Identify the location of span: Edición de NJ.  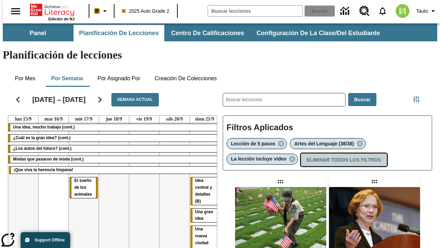
(62, 19).